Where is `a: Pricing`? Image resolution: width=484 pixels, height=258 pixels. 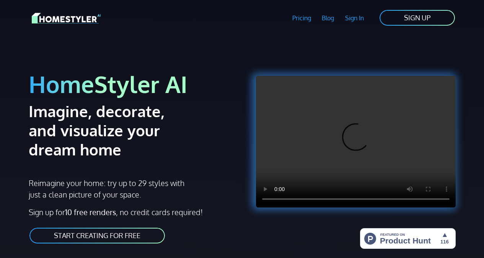
a: Pricing is located at coordinates (302, 18).